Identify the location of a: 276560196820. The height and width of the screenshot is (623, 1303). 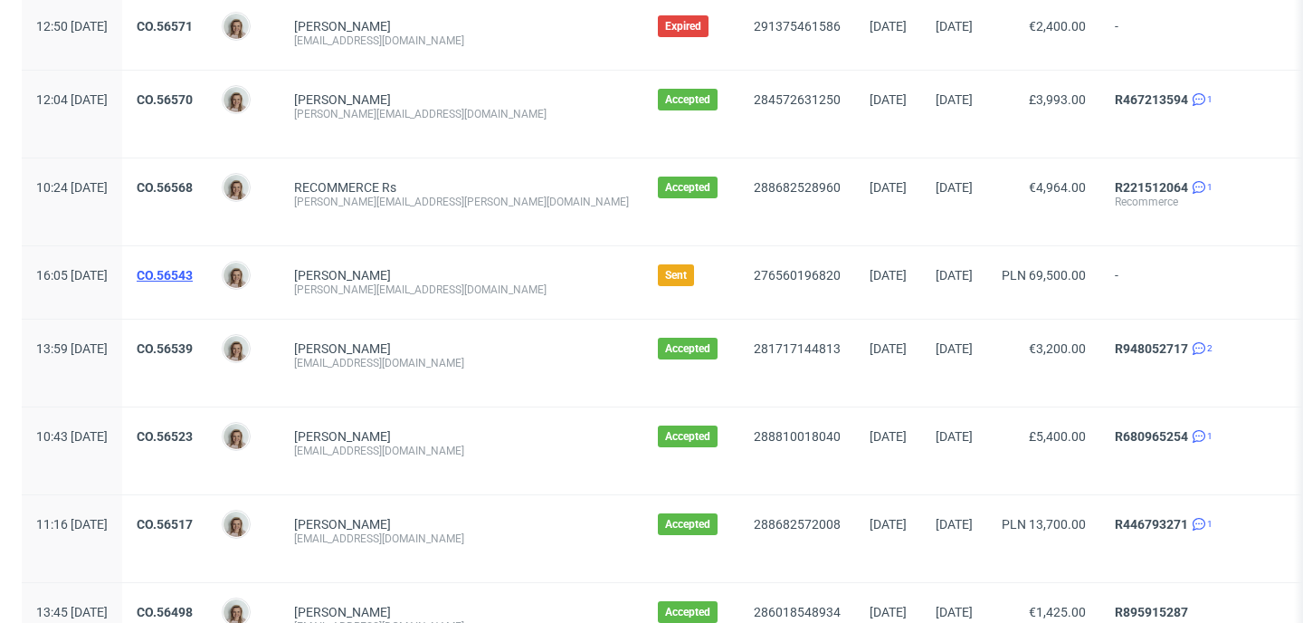
(797, 275).